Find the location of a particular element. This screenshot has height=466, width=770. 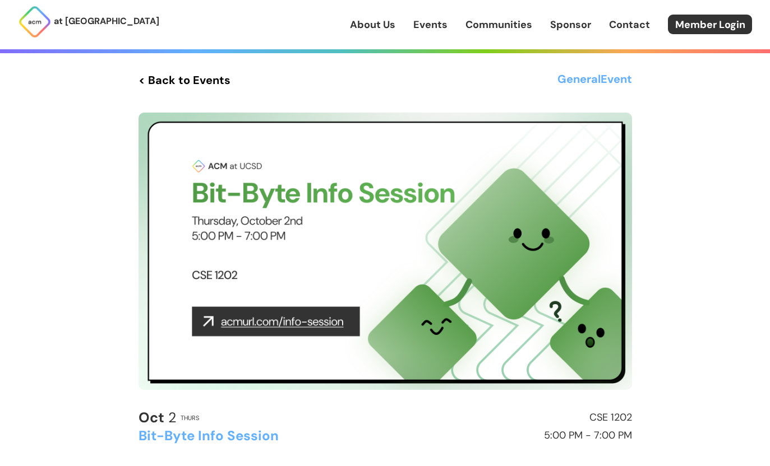

h2: CSE 1202 is located at coordinates (511, 418).